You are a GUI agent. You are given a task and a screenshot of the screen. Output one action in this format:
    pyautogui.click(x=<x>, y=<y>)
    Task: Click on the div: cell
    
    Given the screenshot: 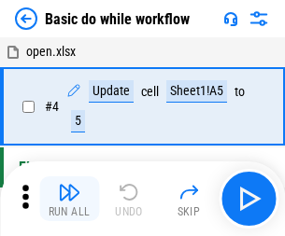 What is the action you would take?
    pyautogui.click(x=149, y=91)
    